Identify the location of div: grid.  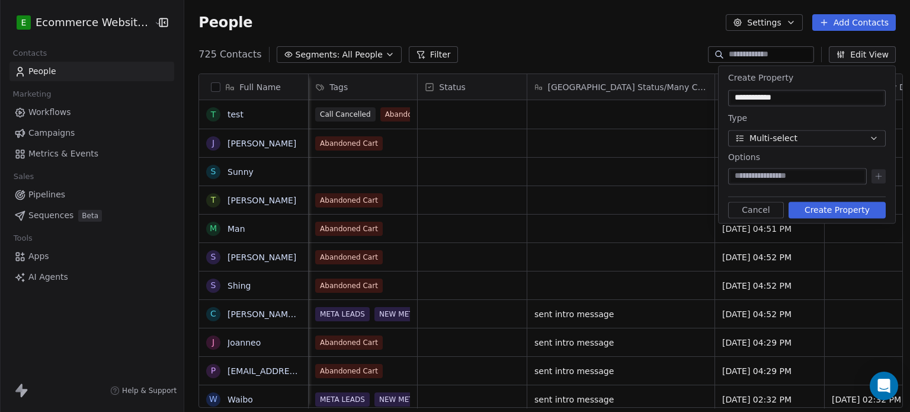
(254, 254).